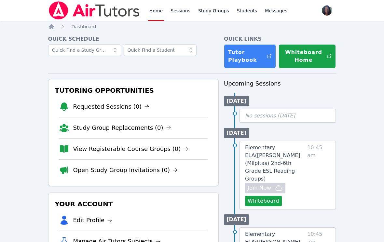 The height and width of the screenshot is (242, 384). Describe the element at coordinates (160, 50) in the screenshot. I see `input: Quick Find a Student` at that location.